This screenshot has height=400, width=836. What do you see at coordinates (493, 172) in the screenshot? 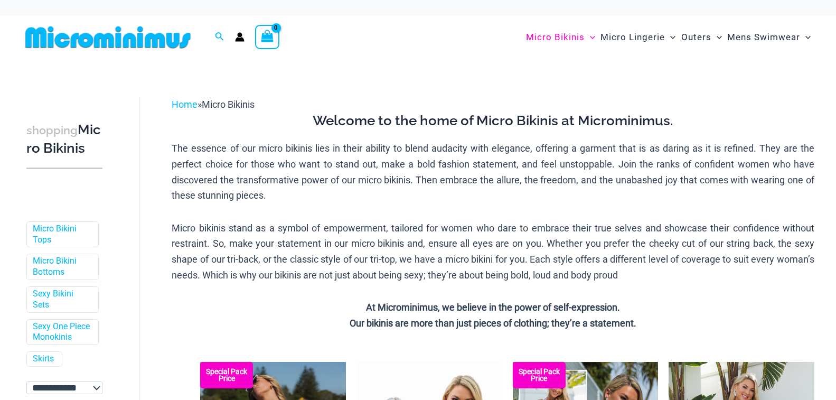
I see `p: The essence of our micro bikinis lies in their ability to blend audacity with elegance, offering ...` at bounding box center [493, 172].